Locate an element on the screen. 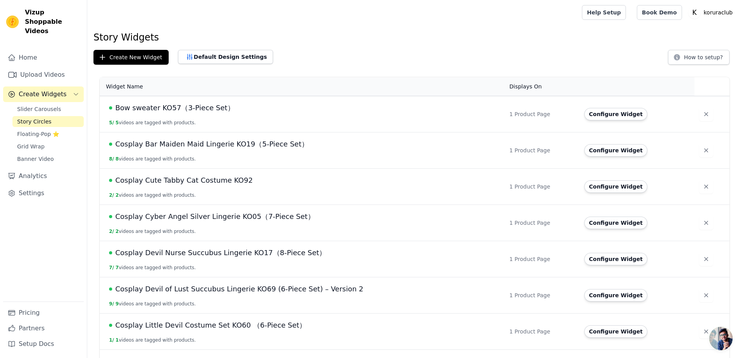  span: Vizup Shoppable Videos is located at coordinates (53, 22).